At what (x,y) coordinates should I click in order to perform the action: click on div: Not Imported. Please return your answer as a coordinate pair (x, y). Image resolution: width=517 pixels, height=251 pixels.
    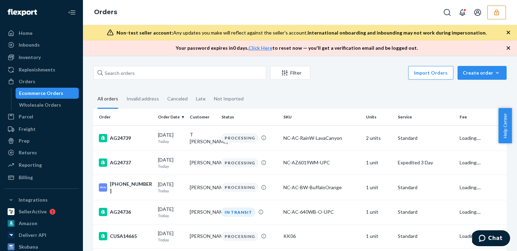
    Looking at the image, I should click on (229, 99).